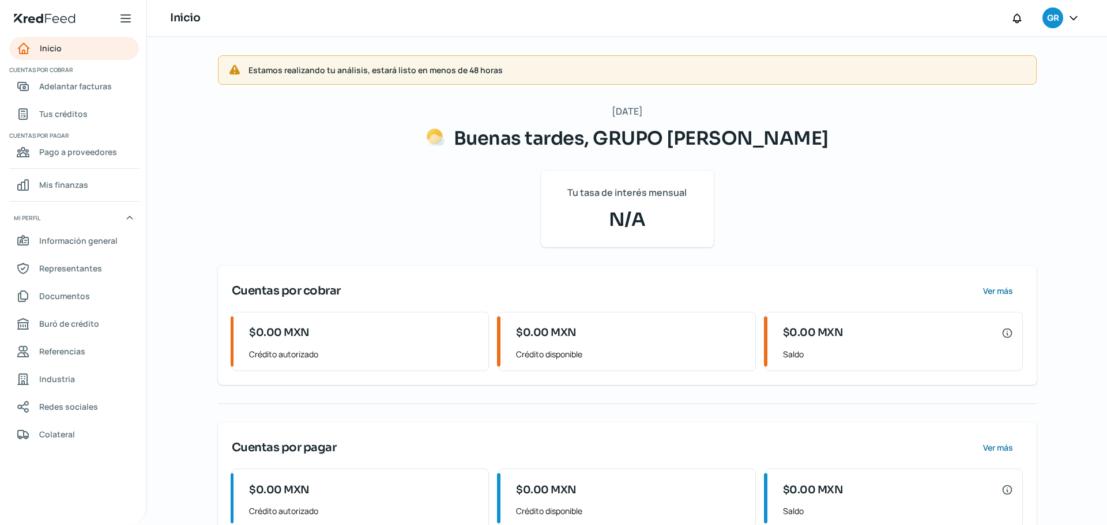 Image resolution: width=1107 pixels, height=525 pixels. What do you see at coordinates (1053, 18) in the screenshot?
I see `span: GR` at bounding box center [1053, 18].